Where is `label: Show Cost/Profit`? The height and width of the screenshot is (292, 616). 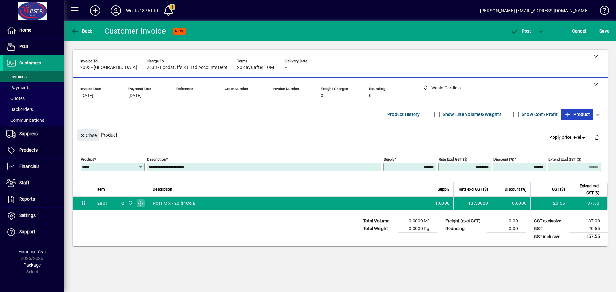
label: Show Cost/Profit is located at coordinates (539, 114).